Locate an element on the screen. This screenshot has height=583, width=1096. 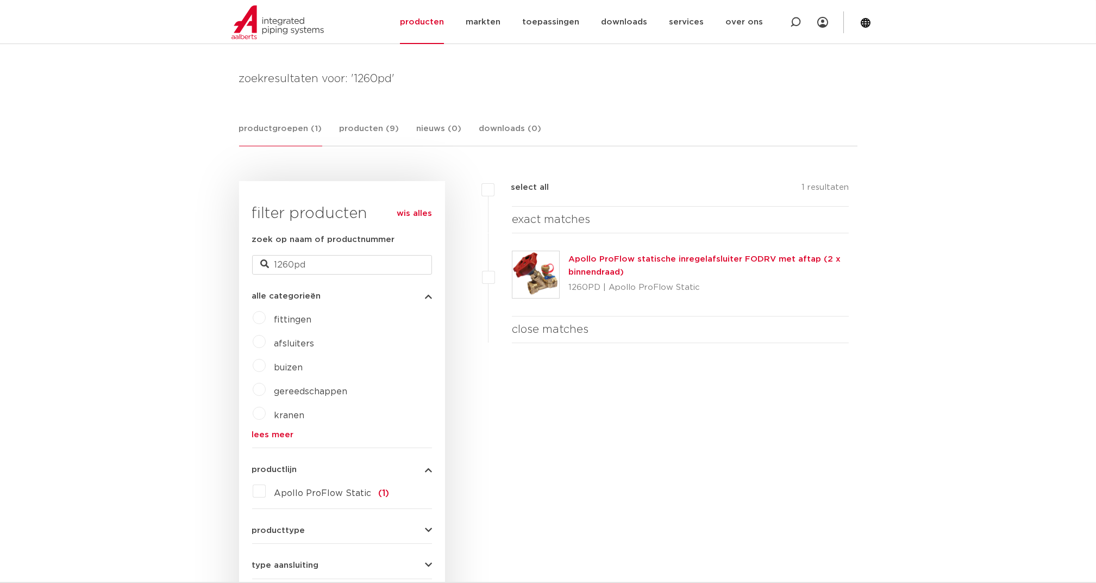
span: buizen is located at coordinates (289, 367).